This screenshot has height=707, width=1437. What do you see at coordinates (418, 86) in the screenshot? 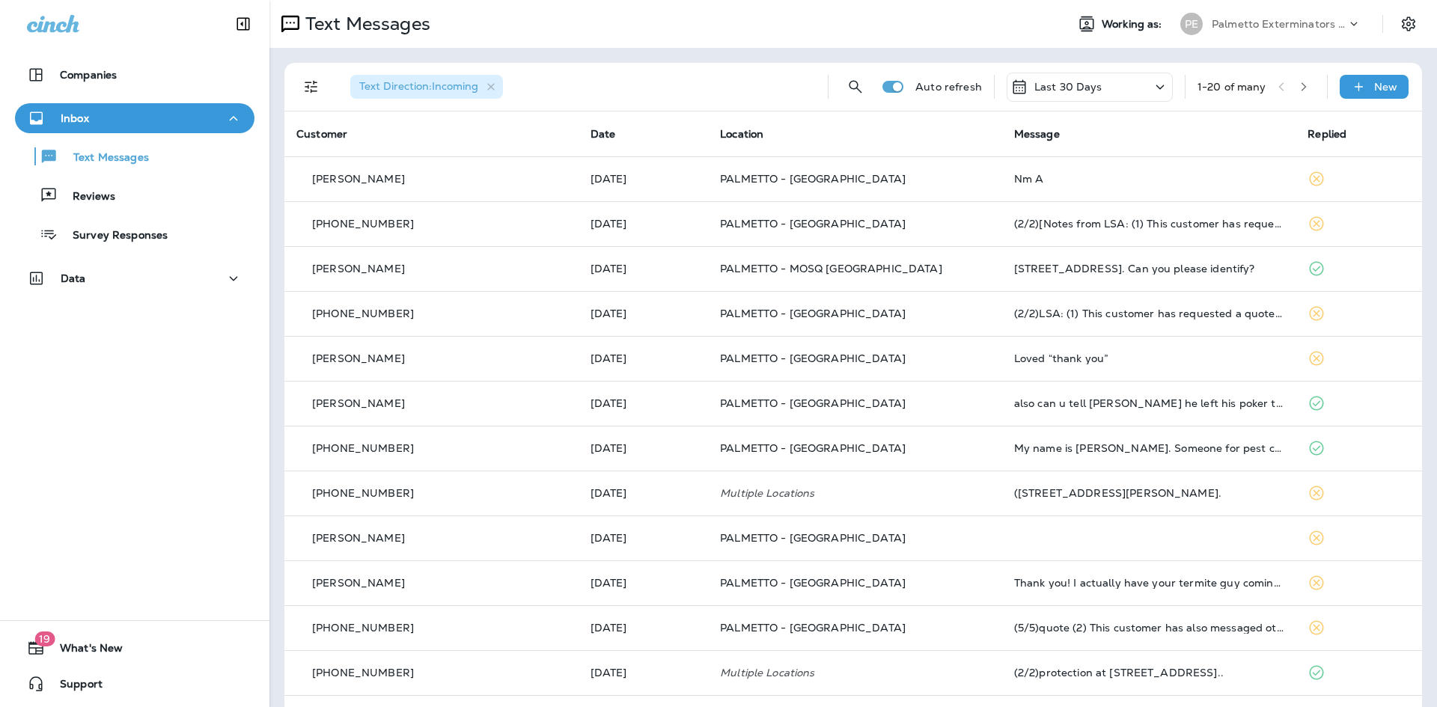
I see `span: Text Direction : Incoming` at bounding box center [418, 86].